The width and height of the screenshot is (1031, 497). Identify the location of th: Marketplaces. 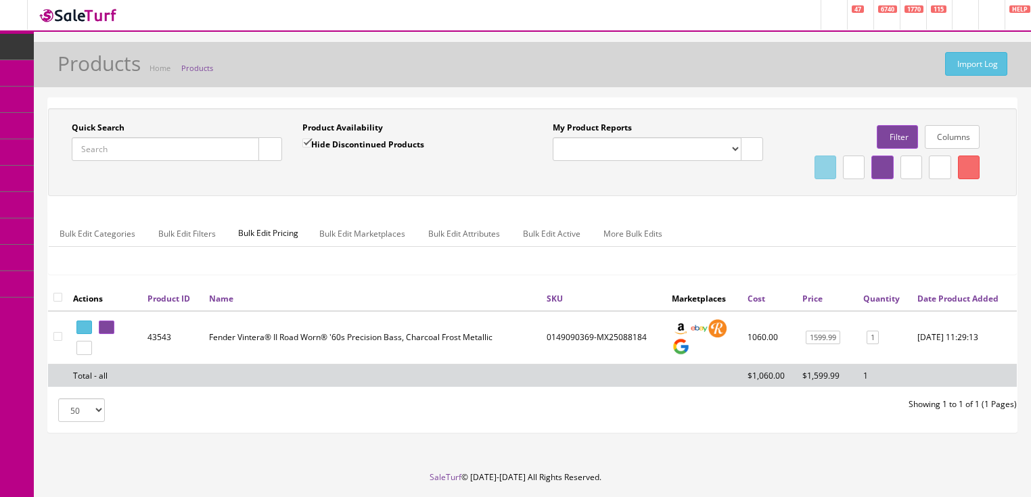
(704, 298).